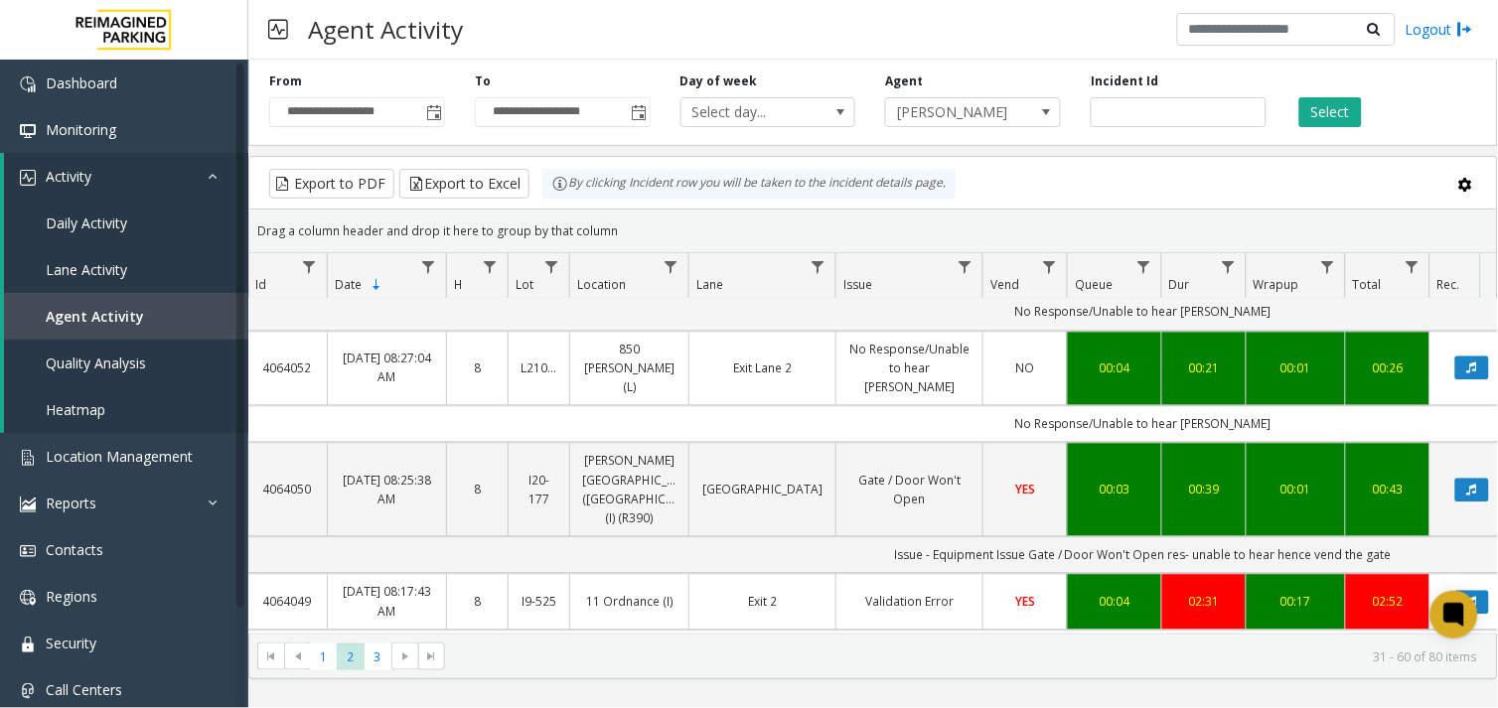 This screenshot has width=1498, height=708. What do you see at coordinates (1448, 284) in the screenshot?
I see `span: Rec.` at bounding box center [1448, 284].